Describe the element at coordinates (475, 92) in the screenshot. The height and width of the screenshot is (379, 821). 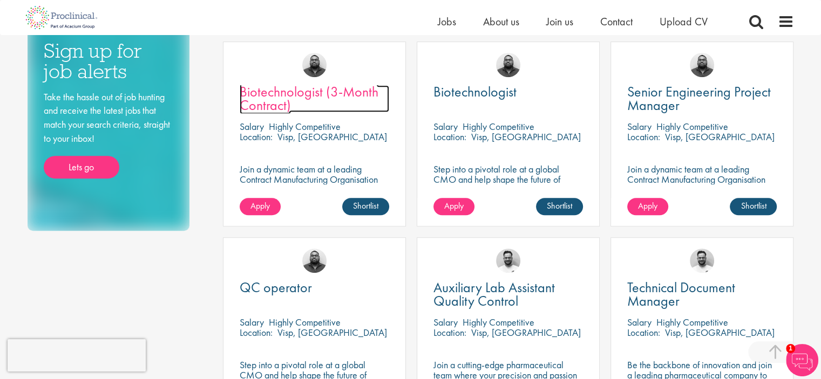
I see `span: Biotechnologist` at that location.